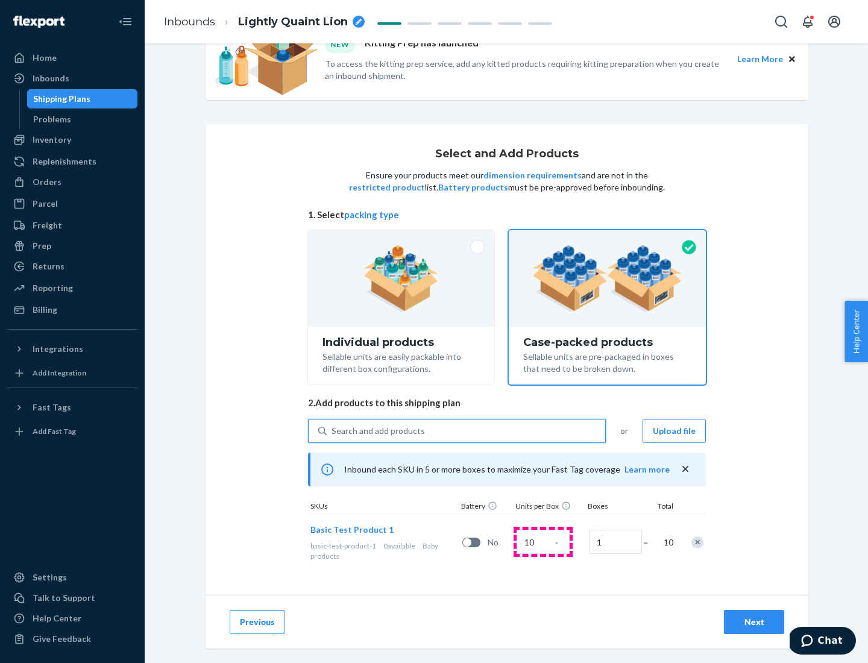 The image size is (868, 663). Describe the element at coordinates (754, 622) in the screenshot. I see `button: Next` at that location.